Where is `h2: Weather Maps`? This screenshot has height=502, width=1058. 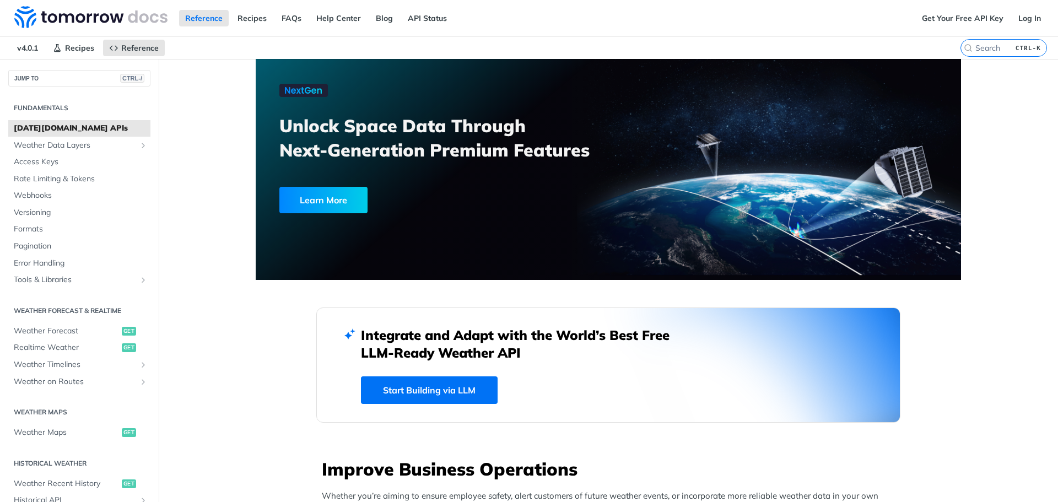
h2: Weather Maps is located at coordinates (79, 412).